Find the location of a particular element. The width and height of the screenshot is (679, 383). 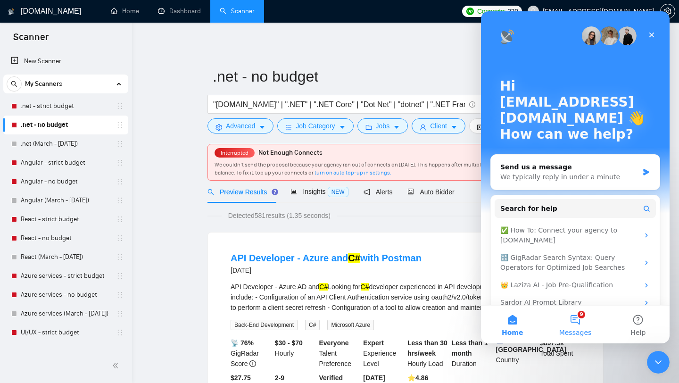

div: Send us a messageWe typically reply in under a minute is located at coordinates (94, 161).